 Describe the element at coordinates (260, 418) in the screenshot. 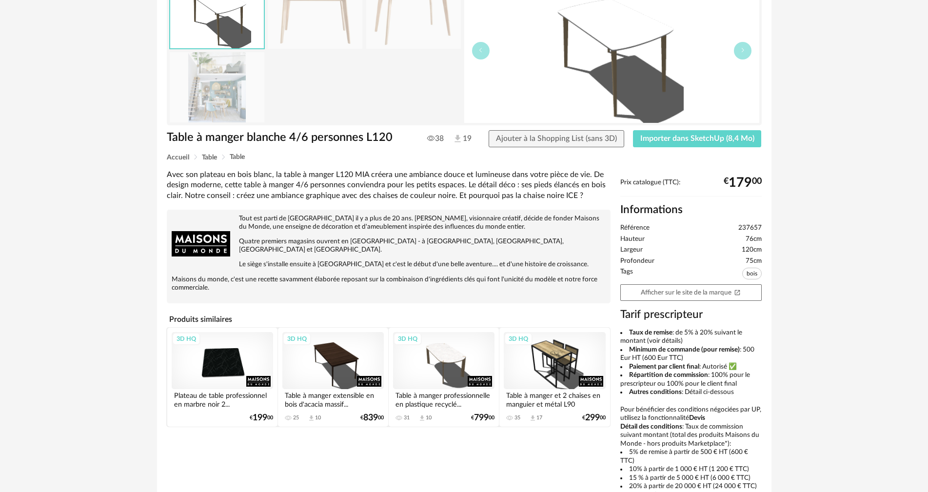

I see `span: 199` at that location.